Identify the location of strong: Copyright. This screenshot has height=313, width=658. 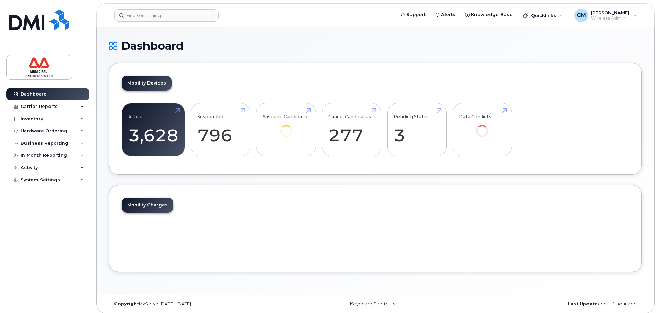
(126, 304).